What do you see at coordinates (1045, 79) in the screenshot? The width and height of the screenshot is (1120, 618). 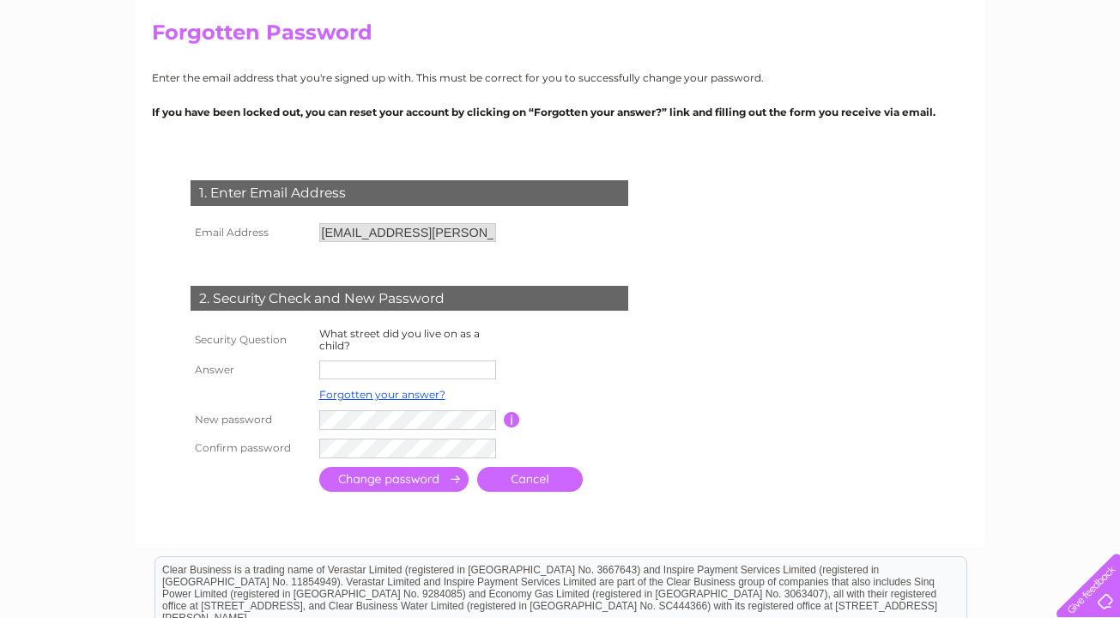 I see `a: Blog` at bounding box center [1045, 79].